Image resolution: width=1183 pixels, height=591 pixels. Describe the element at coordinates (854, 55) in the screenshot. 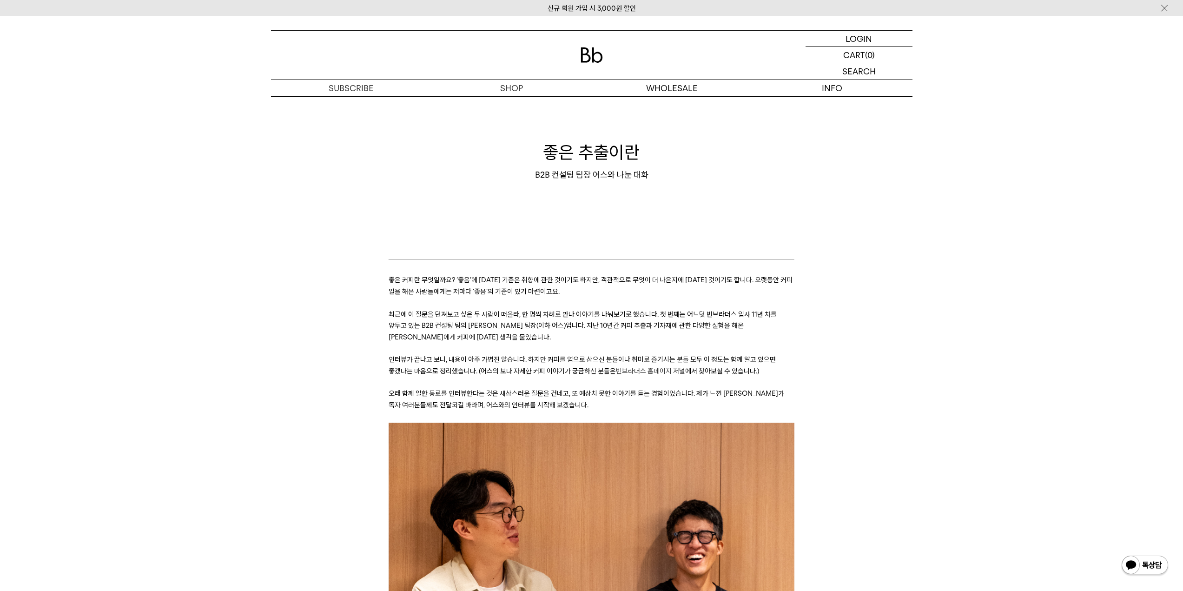

I see `p: CART` at that location.